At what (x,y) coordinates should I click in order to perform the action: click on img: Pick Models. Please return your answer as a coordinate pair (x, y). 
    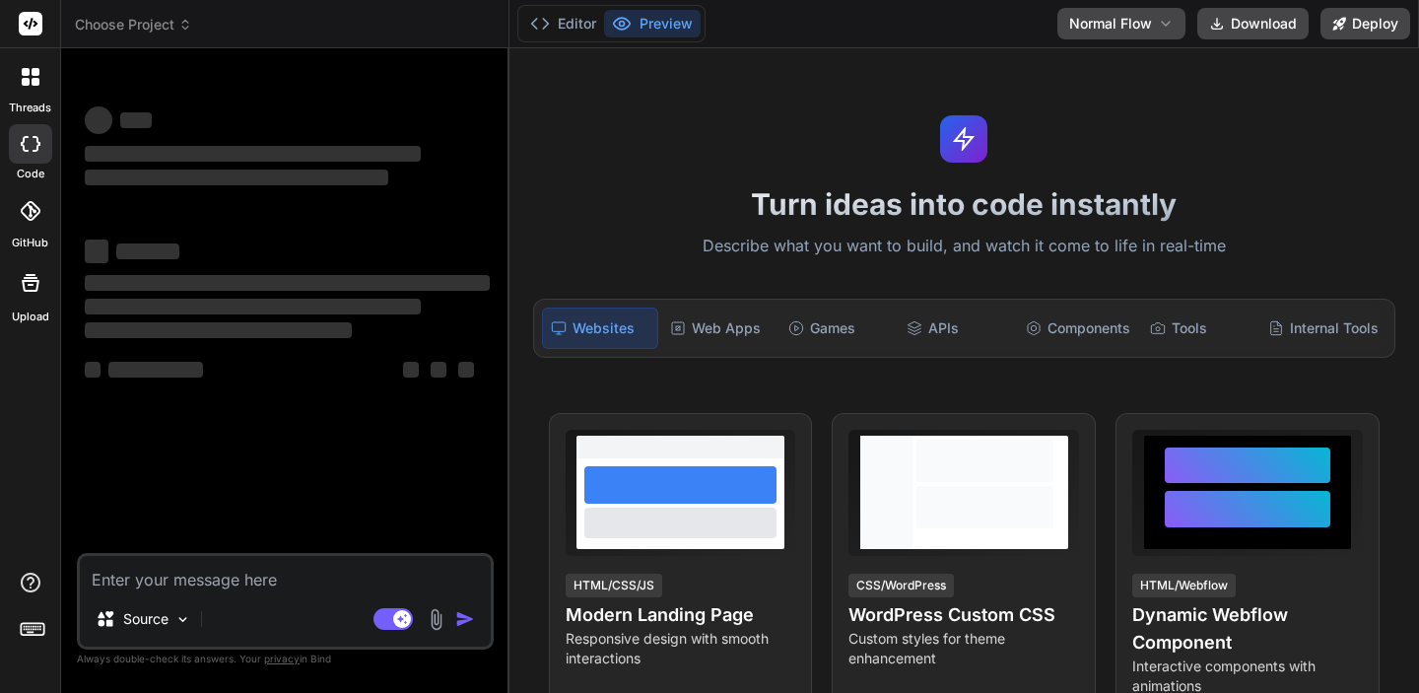
    Looking at the image, I should click on (182, 619).